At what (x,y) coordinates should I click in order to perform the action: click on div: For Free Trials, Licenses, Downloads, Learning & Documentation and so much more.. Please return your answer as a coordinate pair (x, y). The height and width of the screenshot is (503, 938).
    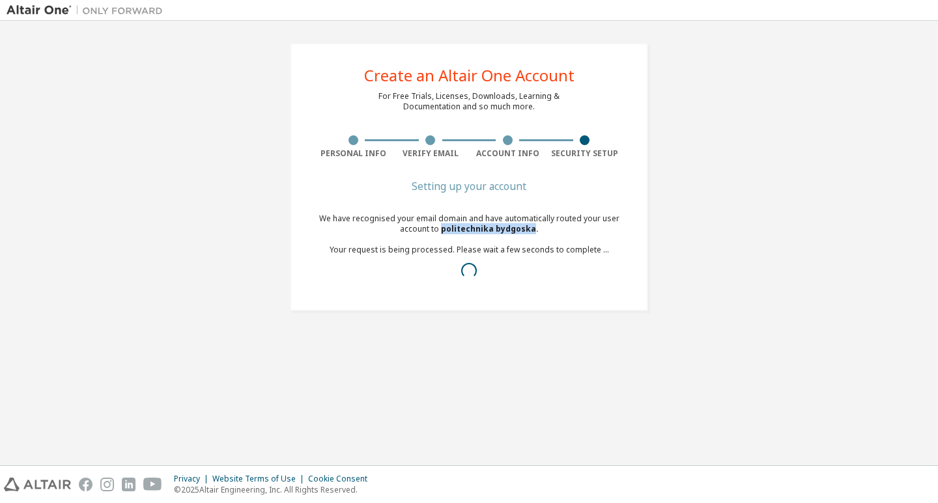
    Looking at the image, I should click on (469, 102).